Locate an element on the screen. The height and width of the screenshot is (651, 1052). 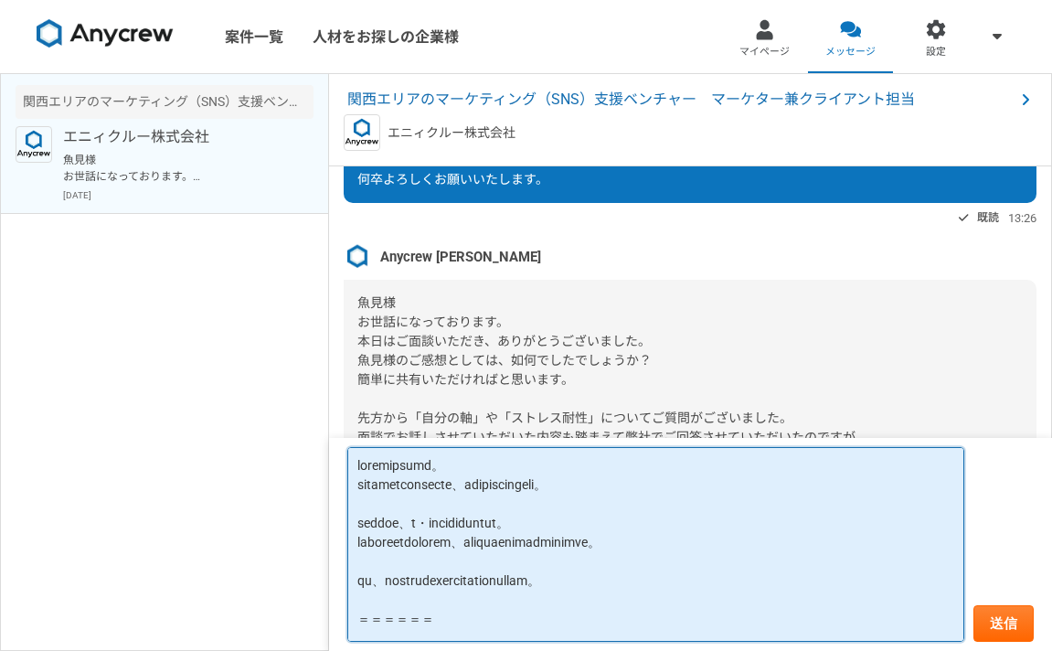
span: 既読 is located at coordinates (988, 218).